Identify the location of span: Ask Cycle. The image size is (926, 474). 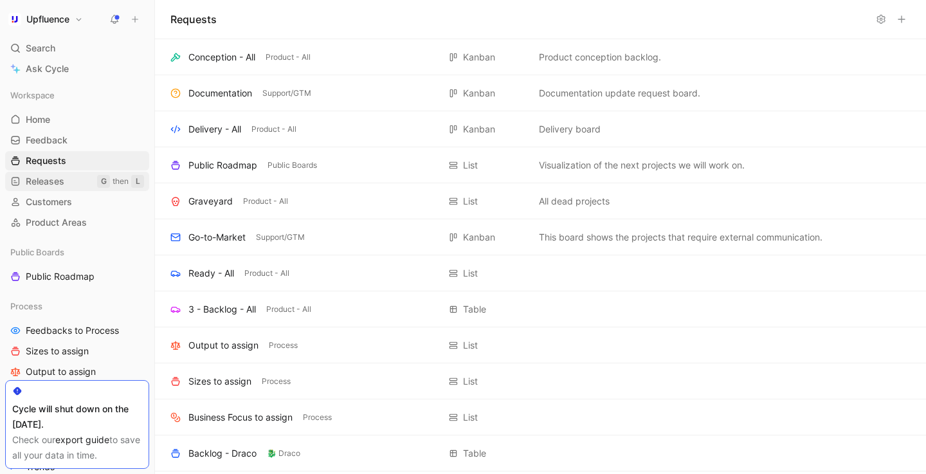
(47, 69).